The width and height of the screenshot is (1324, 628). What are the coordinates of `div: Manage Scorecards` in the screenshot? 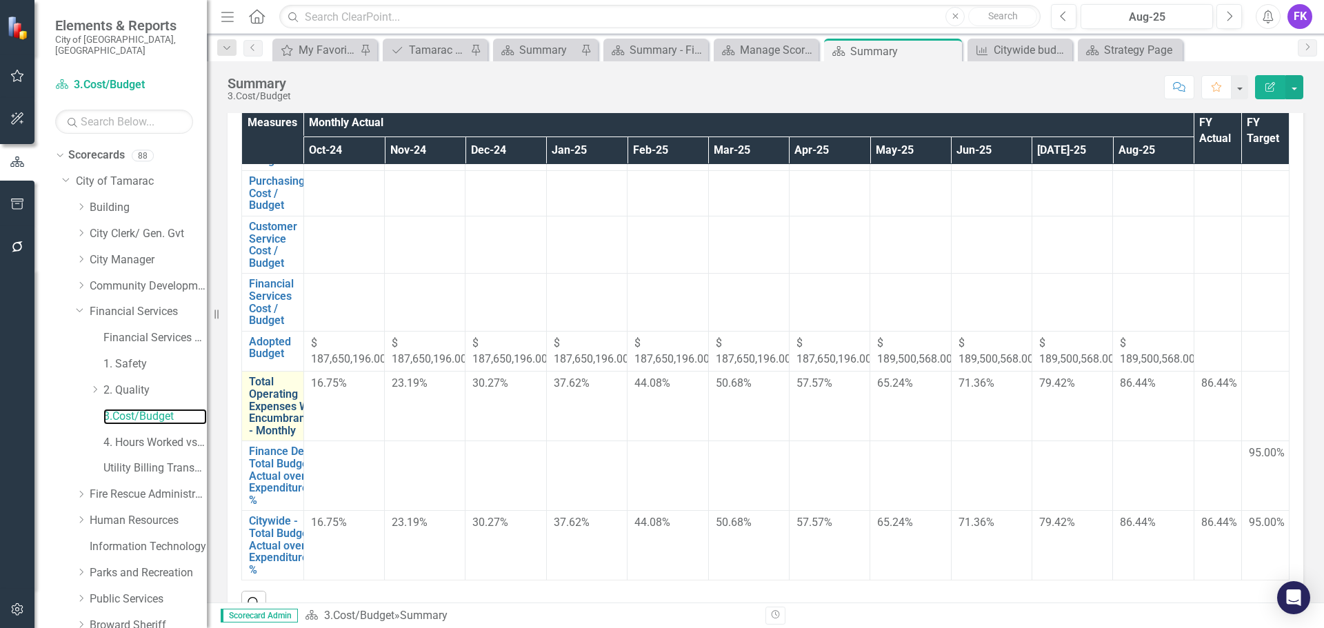 It's located at (777, 50).